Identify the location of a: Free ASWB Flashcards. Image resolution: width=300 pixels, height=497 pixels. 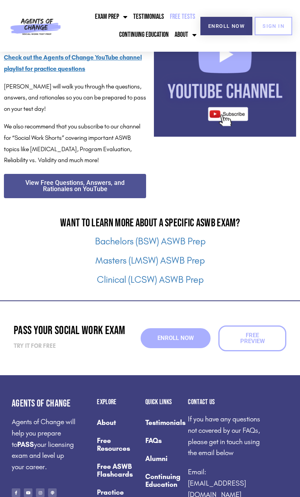
(117, 470).